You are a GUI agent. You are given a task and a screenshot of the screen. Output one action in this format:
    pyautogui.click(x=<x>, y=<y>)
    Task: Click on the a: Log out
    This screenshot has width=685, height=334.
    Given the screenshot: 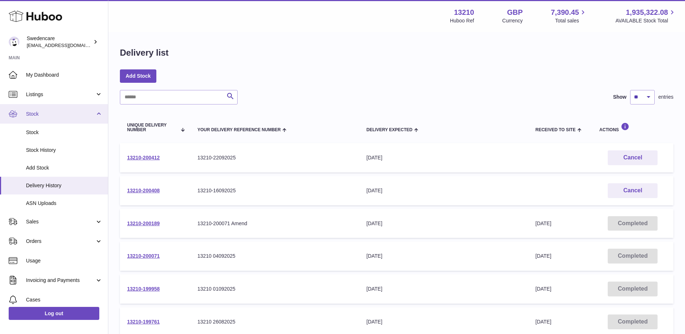 What is the action you would take?
    pyautogui.click(x=54, y=313)
    